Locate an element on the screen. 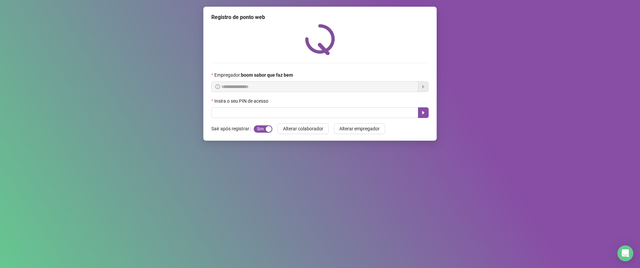  div: Registro de ponto web is located at coordinates (320, 17).